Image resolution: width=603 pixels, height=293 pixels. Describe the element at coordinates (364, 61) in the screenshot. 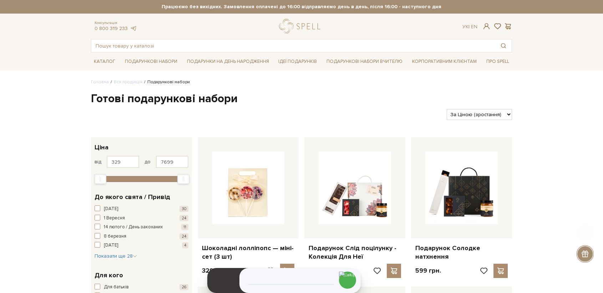

I see `a: Подарункові набори Вчителю` at that location.